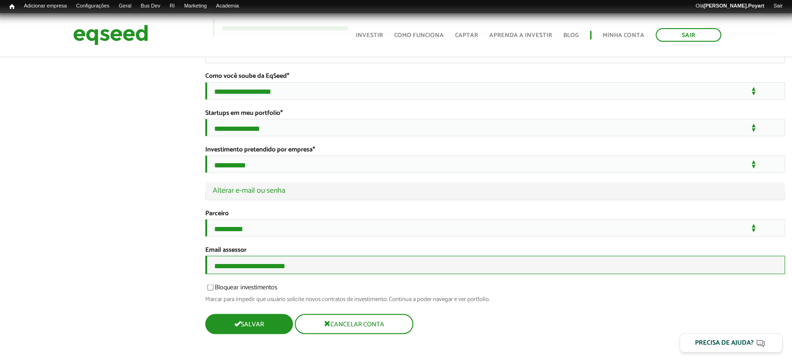 The width and height of the screenshot is (792, 362). Describe the element at coordinates (354, 323) in the screenshot. I see `button: Cancelar conta` at that location.